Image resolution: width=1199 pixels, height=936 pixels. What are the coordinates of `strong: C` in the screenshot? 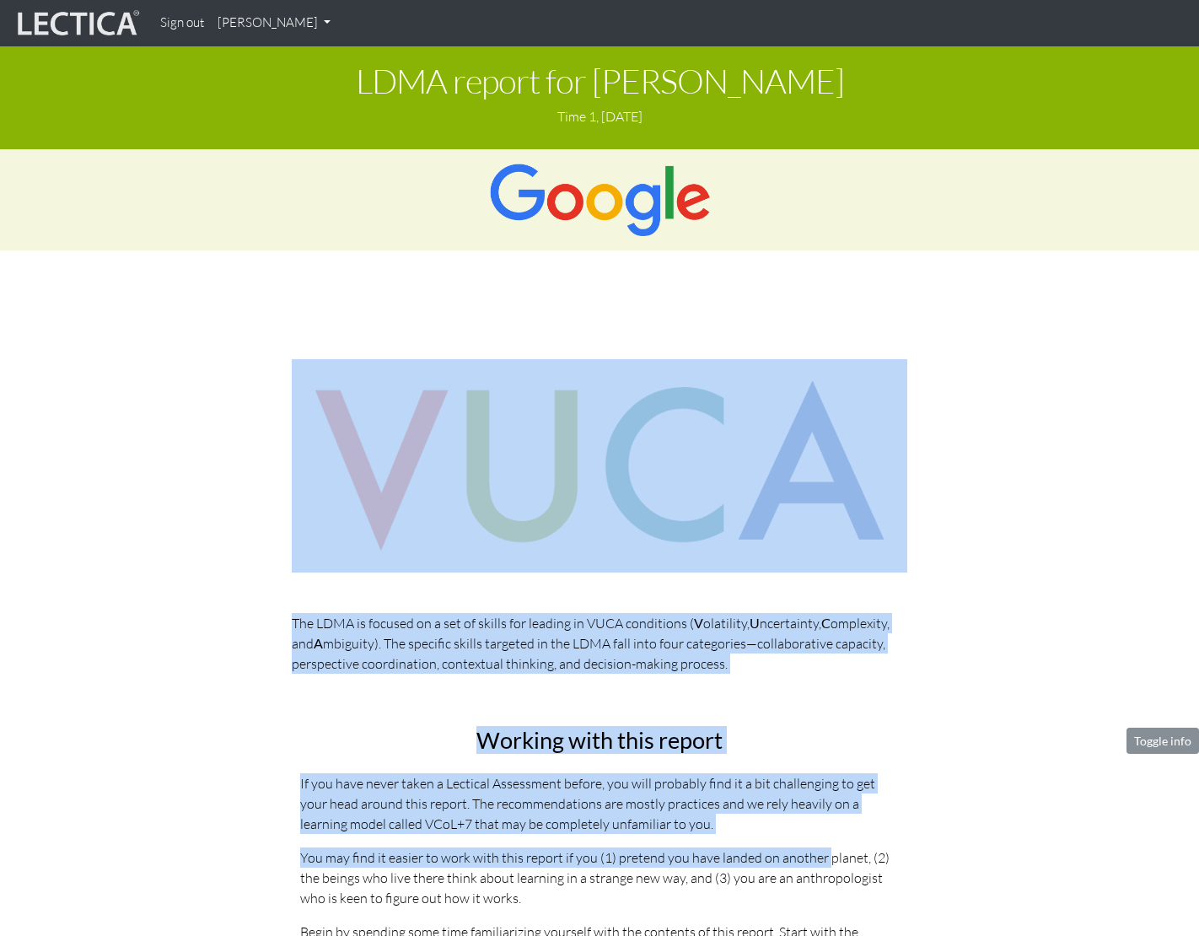 It's located at (825, 622).